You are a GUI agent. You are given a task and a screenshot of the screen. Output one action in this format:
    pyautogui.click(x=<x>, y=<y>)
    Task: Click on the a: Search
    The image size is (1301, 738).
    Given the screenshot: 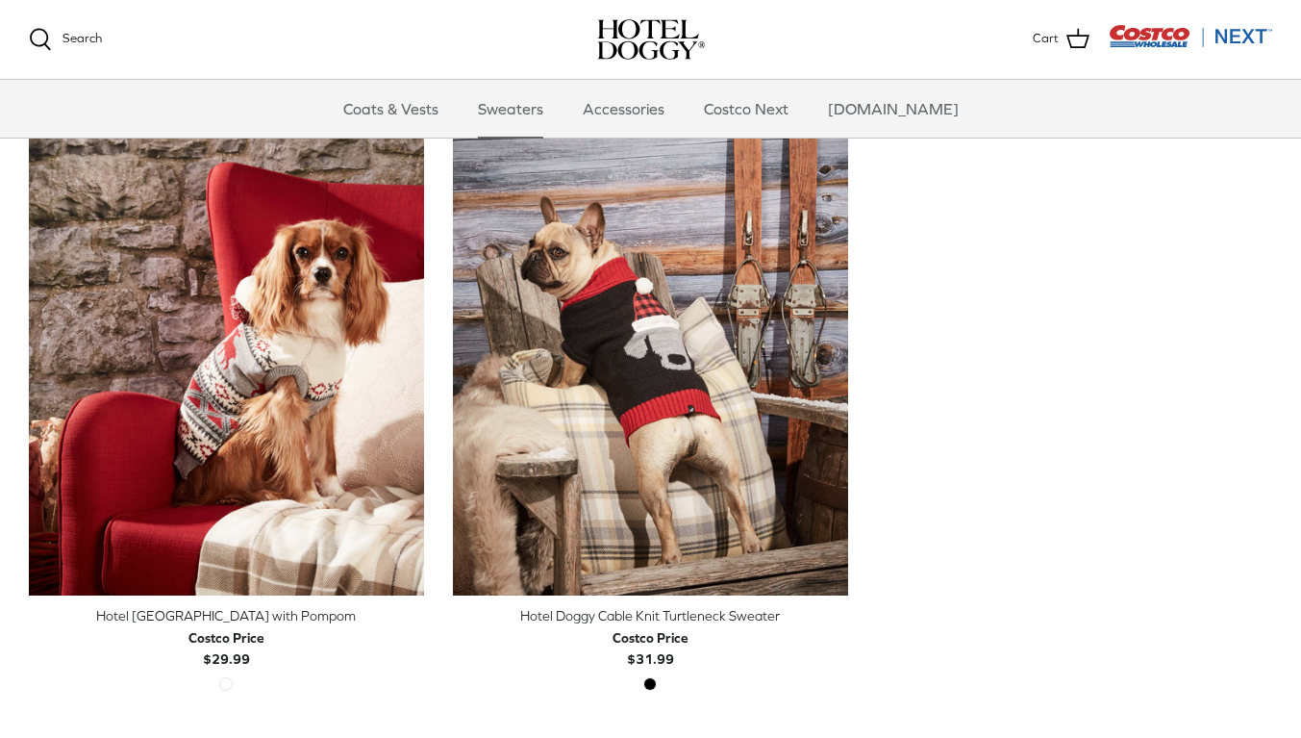 What is the action you would take?
    pyautogui.click(x=65, y=39)
    